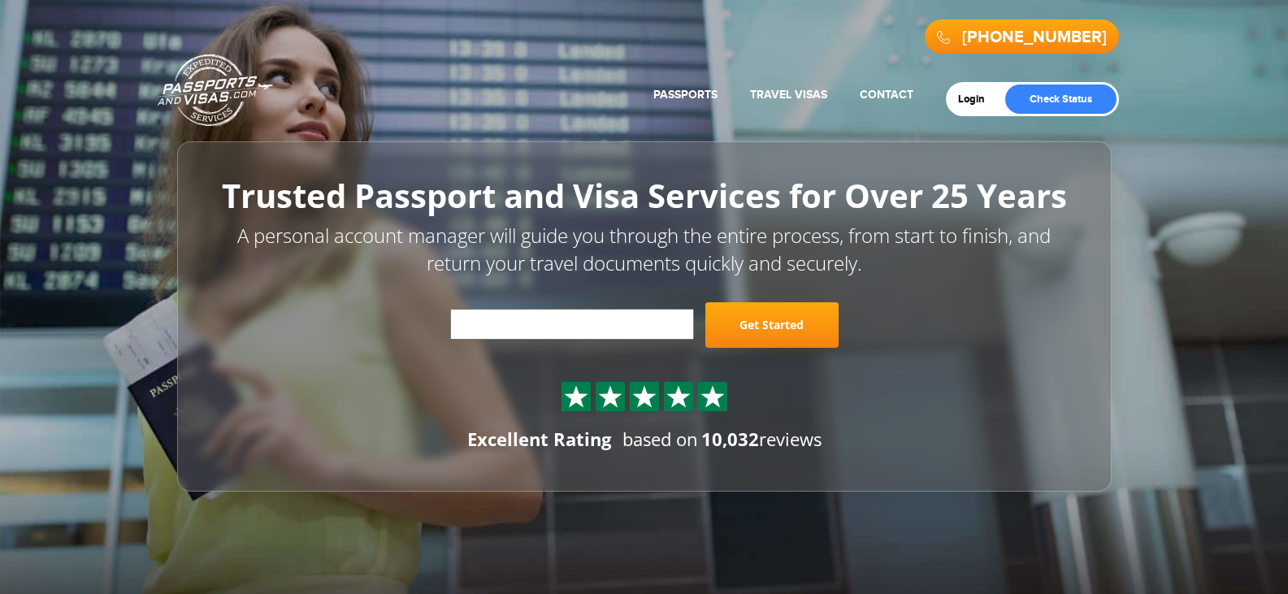  Describe the element at coordinates (660, 439) in the screenshot. I see `span: based on` at that location.